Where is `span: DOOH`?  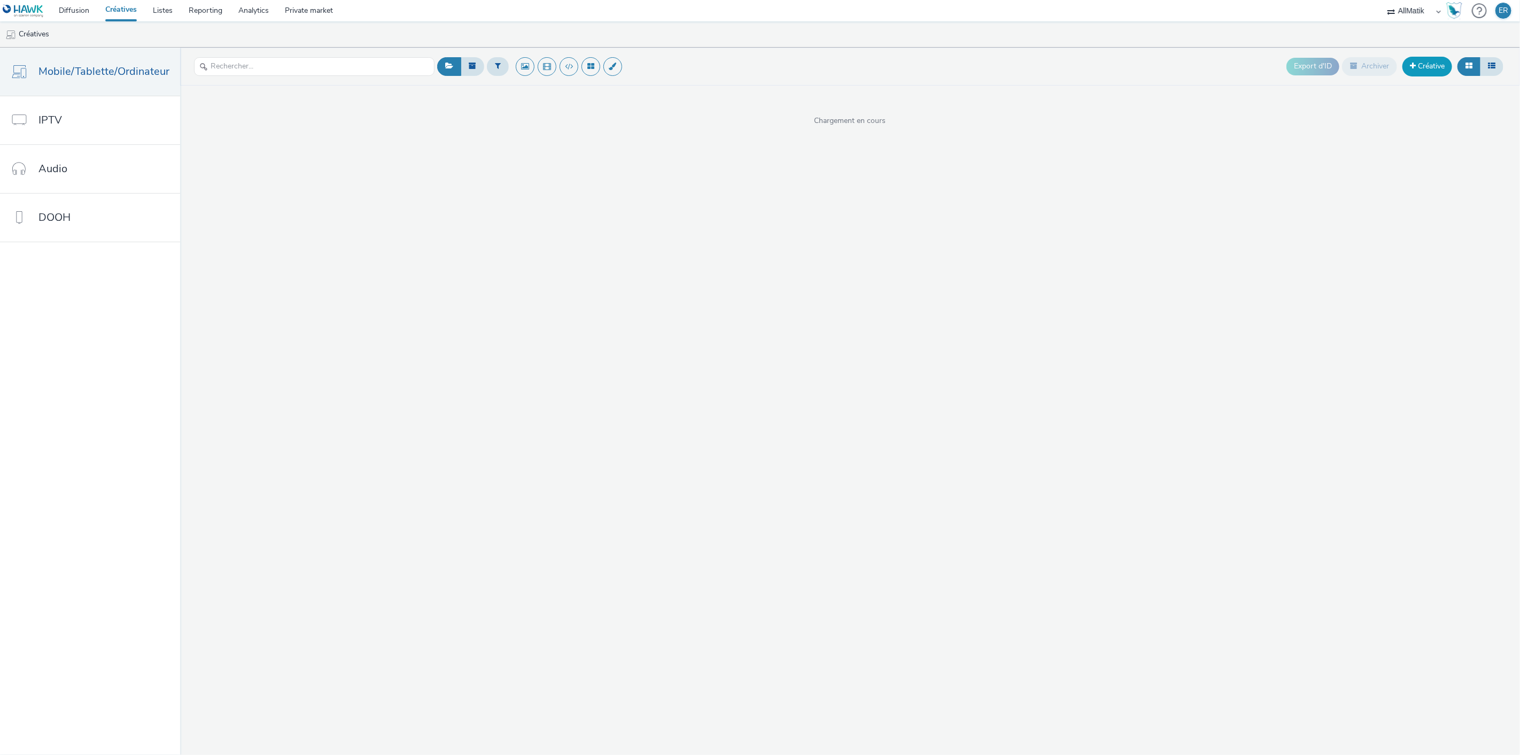 span: DOOH is located at coordinates (55, 217).